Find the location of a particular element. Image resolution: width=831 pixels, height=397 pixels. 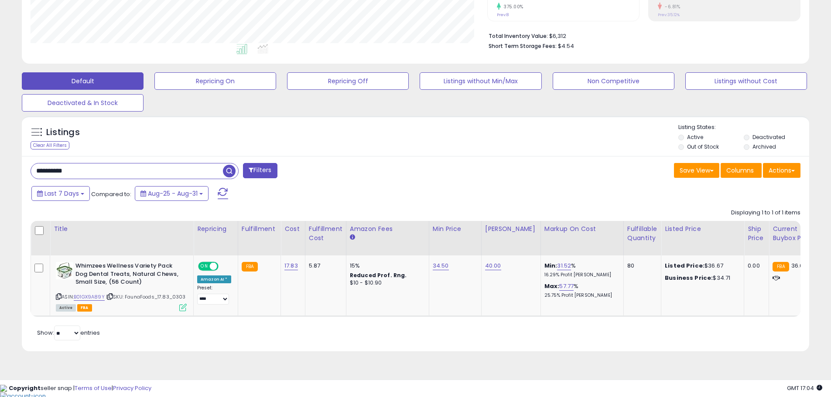

div: Listed Price is located at coordinates (702, 229).